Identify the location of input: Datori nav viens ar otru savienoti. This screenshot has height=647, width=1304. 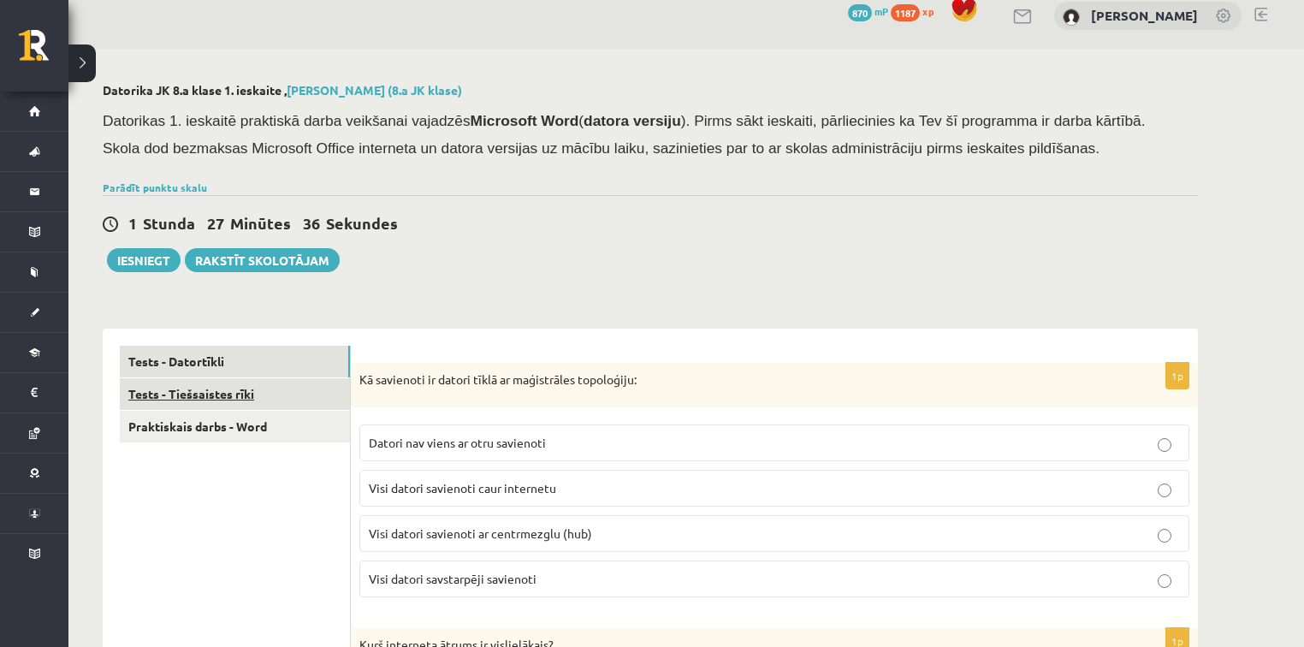
(1164, 445).